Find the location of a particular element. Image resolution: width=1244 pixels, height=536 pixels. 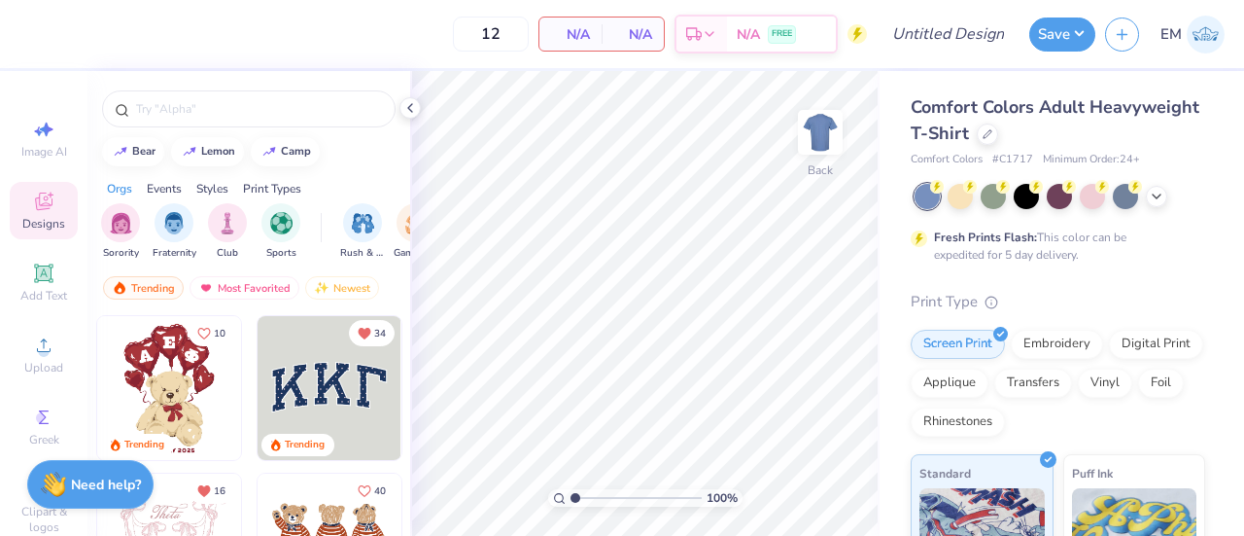

div: Vinyl is located at coordinates (1105, 383).